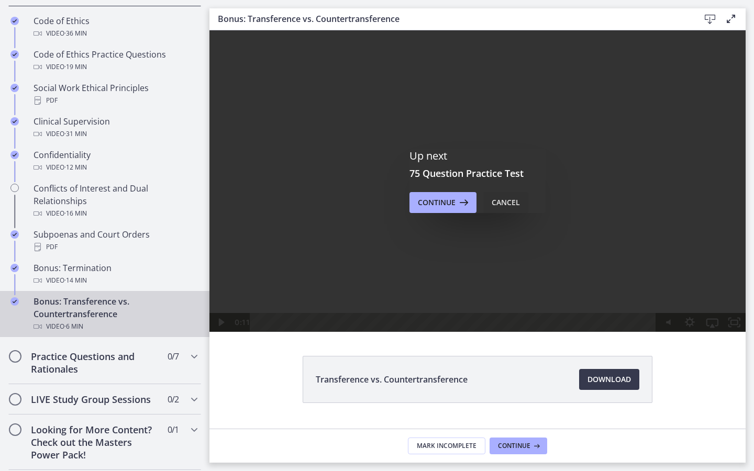 The width and height of the screenshot is (754, 471). I want to click on button: Cancel, so click(506, 203).